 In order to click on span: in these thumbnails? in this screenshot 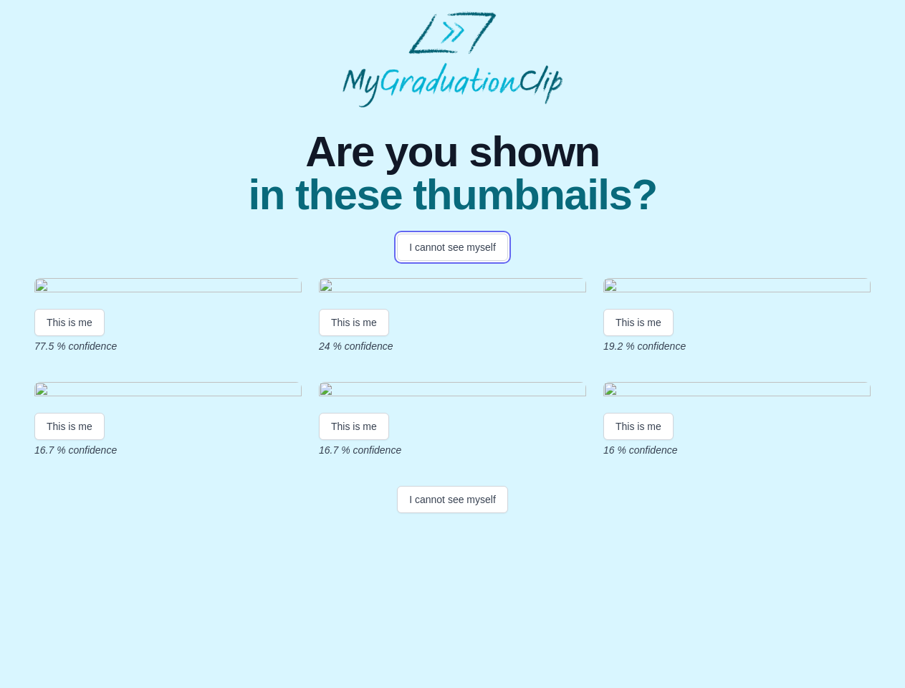, I will do `click(452, 195)`.